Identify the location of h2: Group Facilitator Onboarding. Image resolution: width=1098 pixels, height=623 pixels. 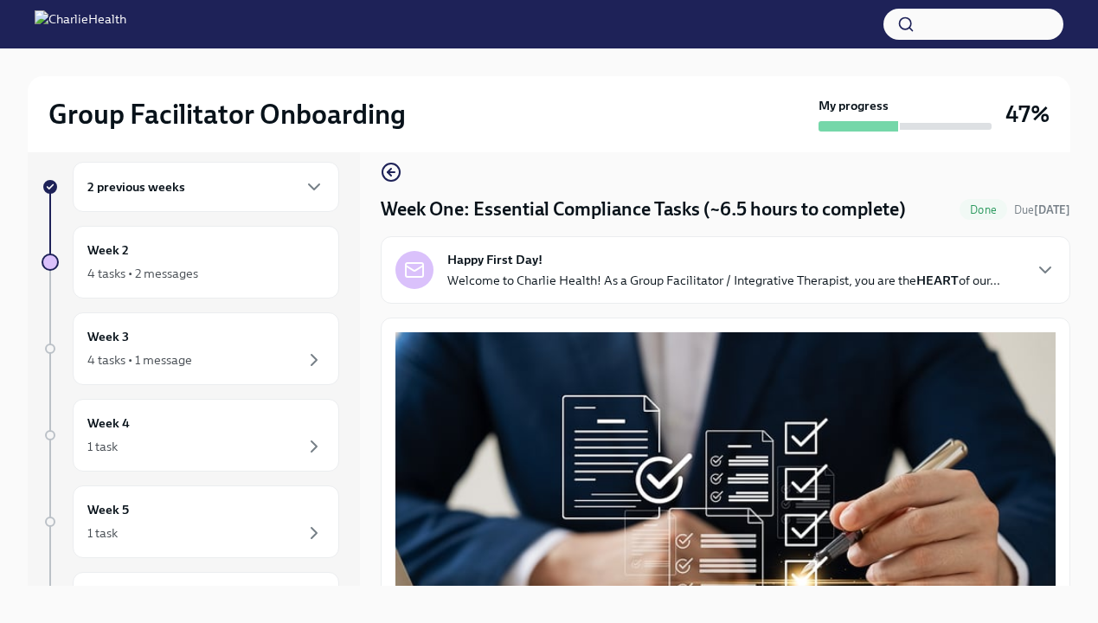
(227, 114).